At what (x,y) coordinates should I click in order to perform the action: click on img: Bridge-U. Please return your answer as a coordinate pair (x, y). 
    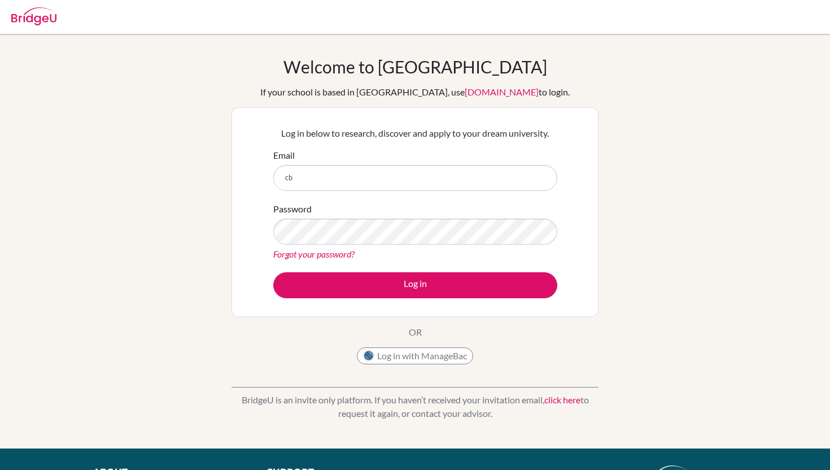
    Looking at the image, I should click on (34, 16).